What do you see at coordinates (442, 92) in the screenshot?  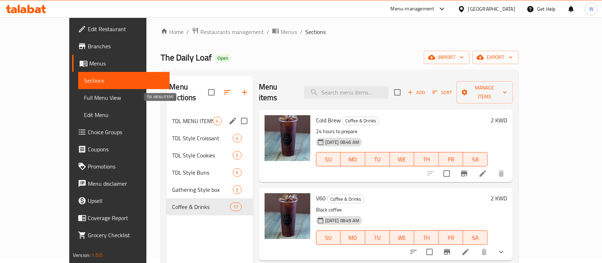 I see `span: Sort items` at bounding box center [442, 92].